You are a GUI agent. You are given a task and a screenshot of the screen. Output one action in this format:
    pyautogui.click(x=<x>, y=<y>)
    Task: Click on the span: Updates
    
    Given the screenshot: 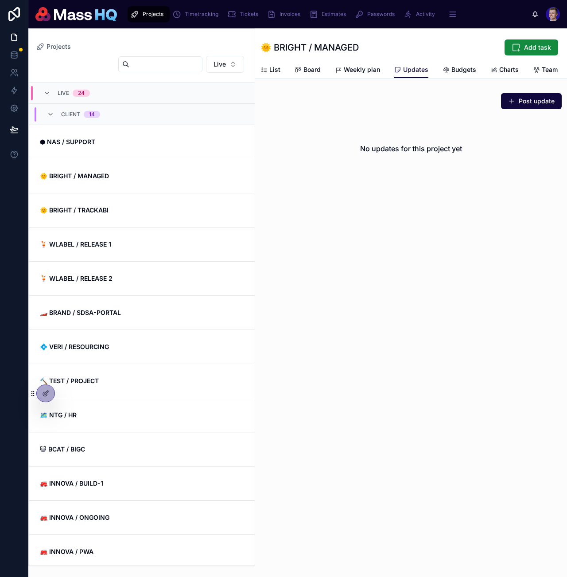 What is the action you would take?
    pyautogui.click(x=416, y=70)
    